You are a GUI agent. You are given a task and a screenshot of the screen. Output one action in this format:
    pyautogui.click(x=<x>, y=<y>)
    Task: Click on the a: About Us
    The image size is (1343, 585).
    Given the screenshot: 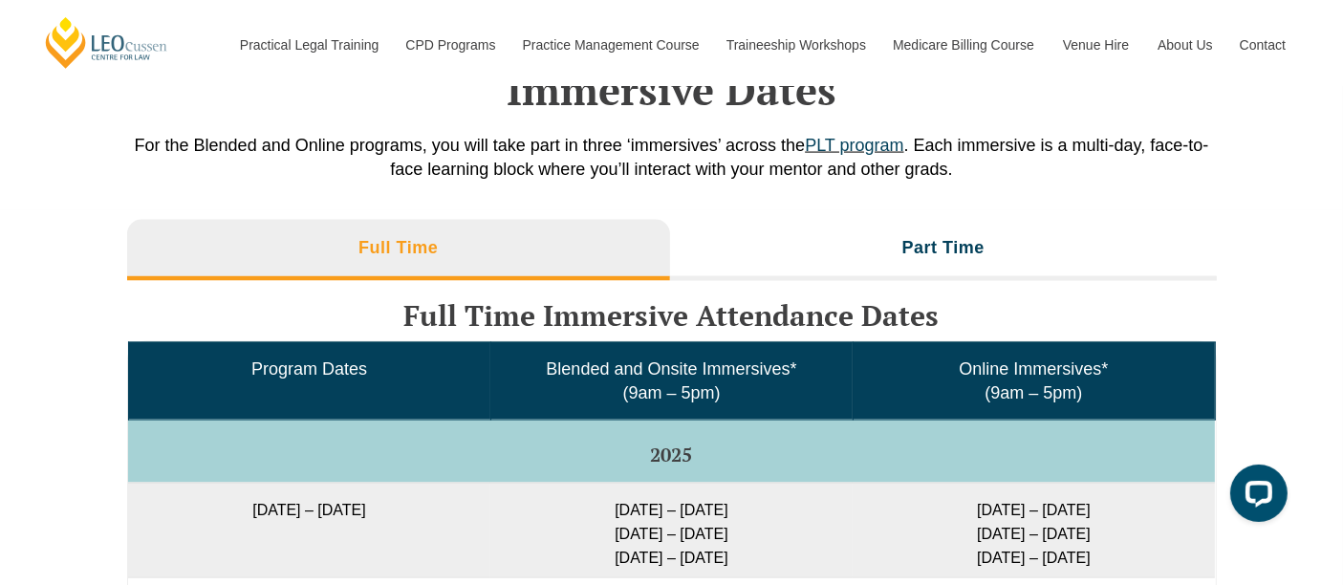 What is the action you would take?
    pyautogui.click(x=1184, y=45)
    